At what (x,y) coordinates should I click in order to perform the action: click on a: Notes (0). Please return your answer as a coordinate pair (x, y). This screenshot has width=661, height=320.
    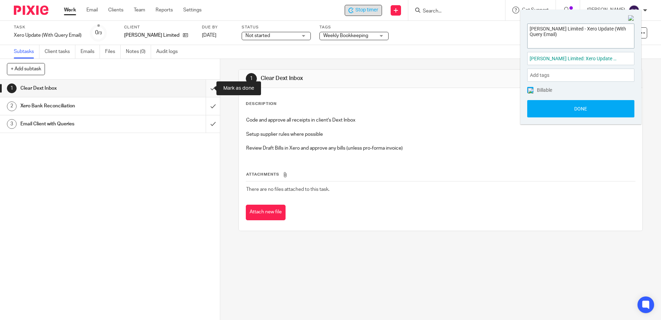
    Looking at the image, I should click on (138, 52).